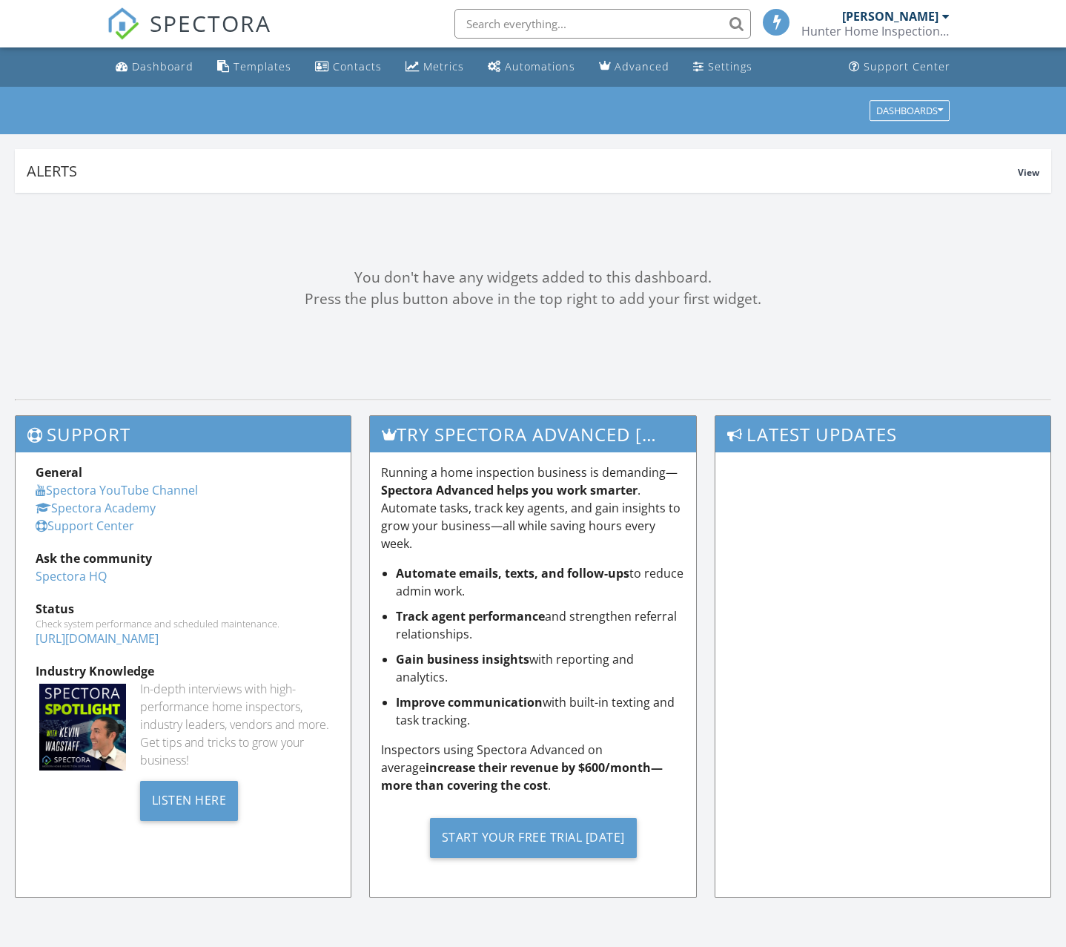  Describe the element at coordinates (1029, 172) in the screenshot. I see `span: View` at that location.